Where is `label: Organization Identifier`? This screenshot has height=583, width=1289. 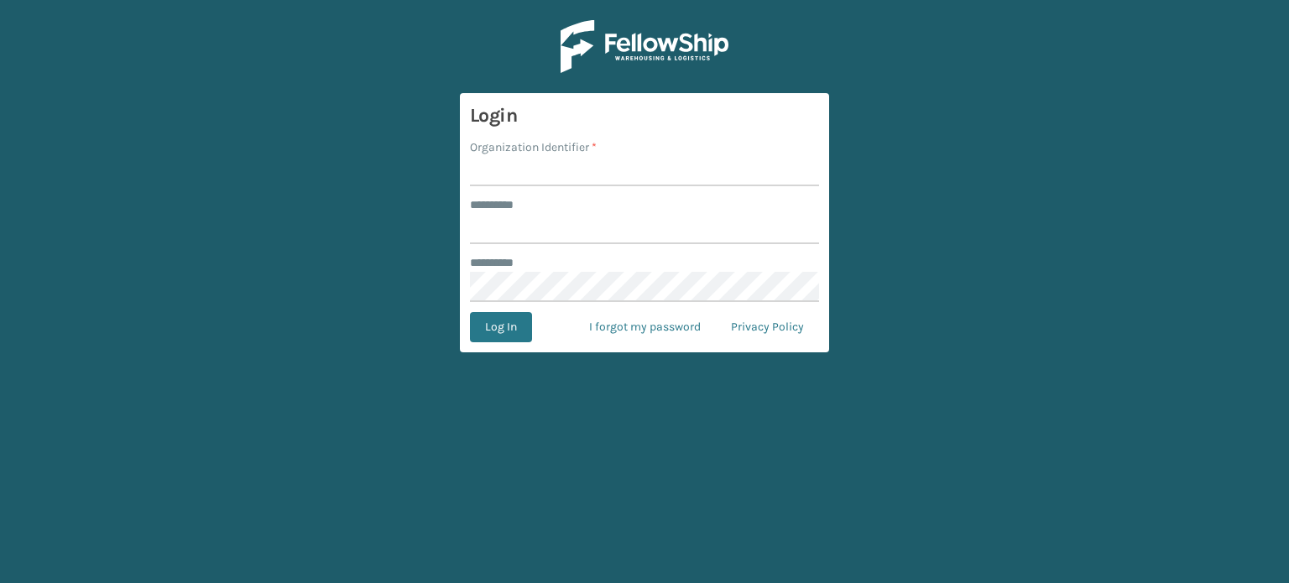
label: Organization Identifier is located at coordinates (533, 147).